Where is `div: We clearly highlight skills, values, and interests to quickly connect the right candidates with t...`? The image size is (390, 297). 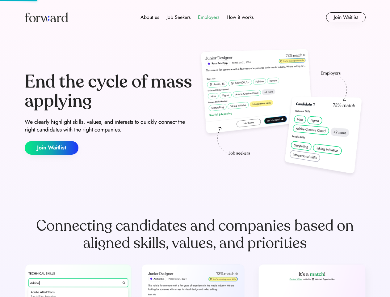
div: We clearly highlight skills, values, and interests to quickly connect the right candidates with t... is located at coordinates (109, 126).